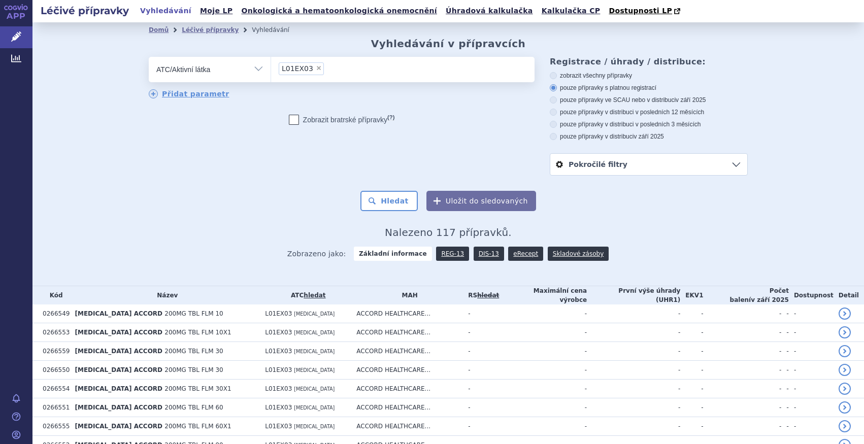  What do you see at coordinates (649, 164) in the screenshot?
I see `a: Pokročilé filtry` at bounding box center [649, 164].